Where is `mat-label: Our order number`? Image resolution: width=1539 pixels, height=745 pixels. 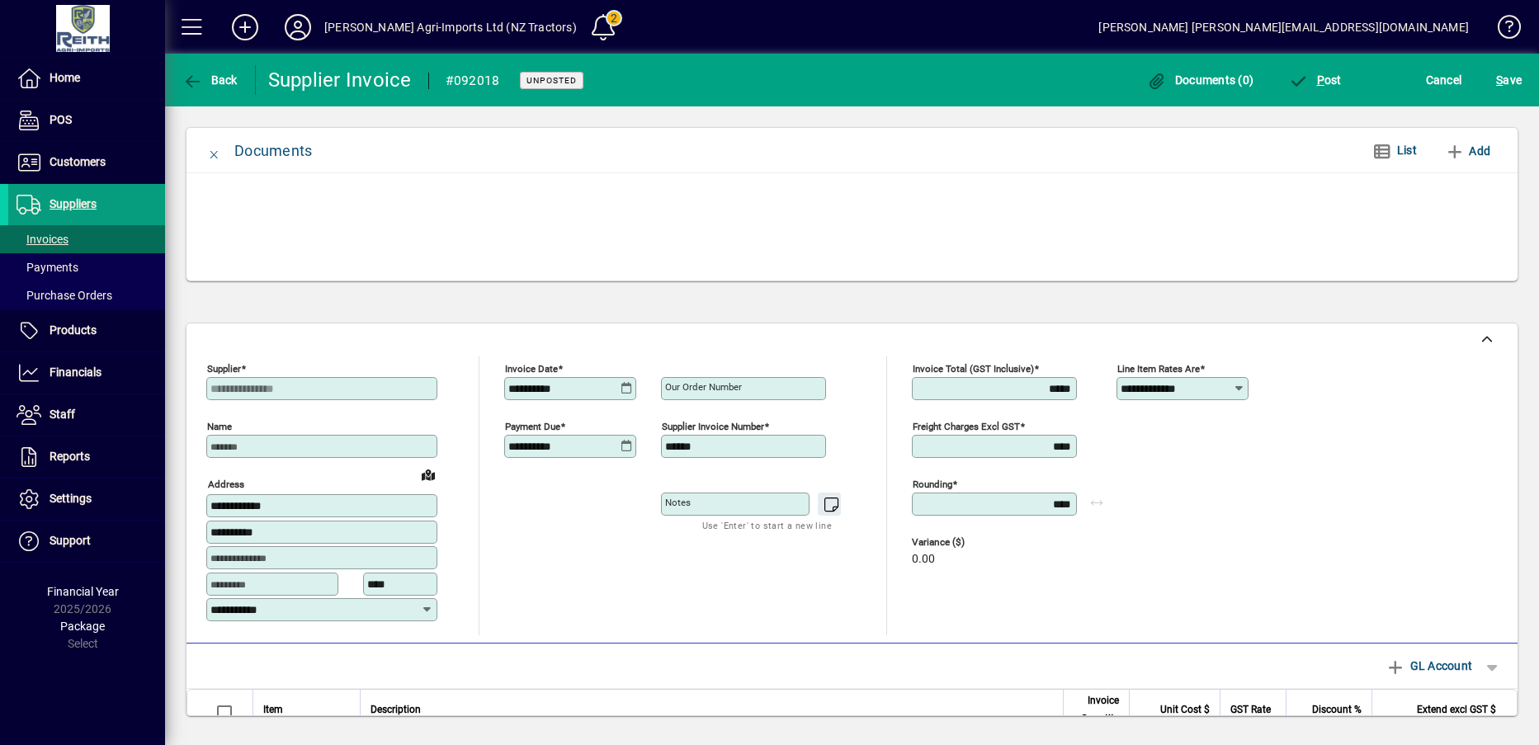
mat-label: Our order number is located at coordinates (703, 387).